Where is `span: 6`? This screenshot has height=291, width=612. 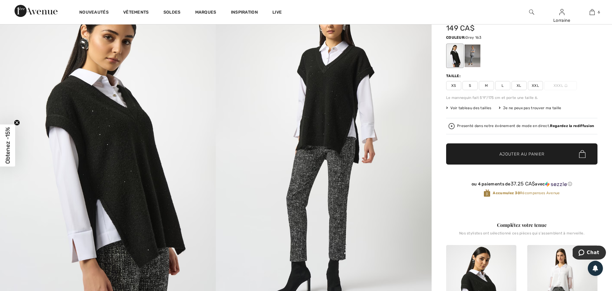
span: 6 is located at coordinates (599, 12).